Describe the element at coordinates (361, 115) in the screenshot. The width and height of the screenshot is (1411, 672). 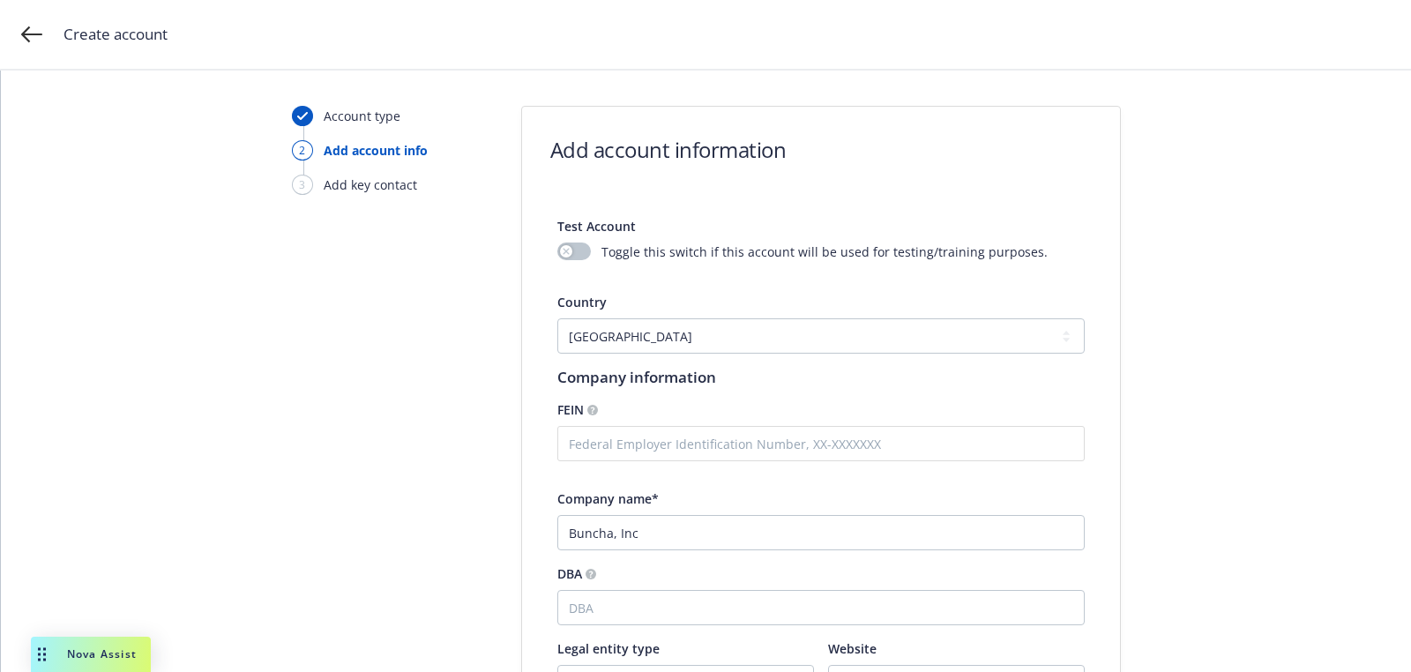
I see `div: Account type` at that location.